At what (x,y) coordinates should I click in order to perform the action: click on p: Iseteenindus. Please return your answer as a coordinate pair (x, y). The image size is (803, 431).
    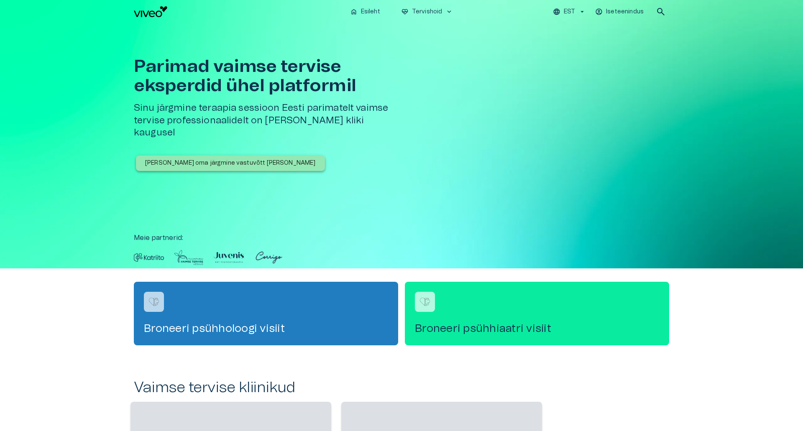
    Looking at the image, I should click on (625, 12).